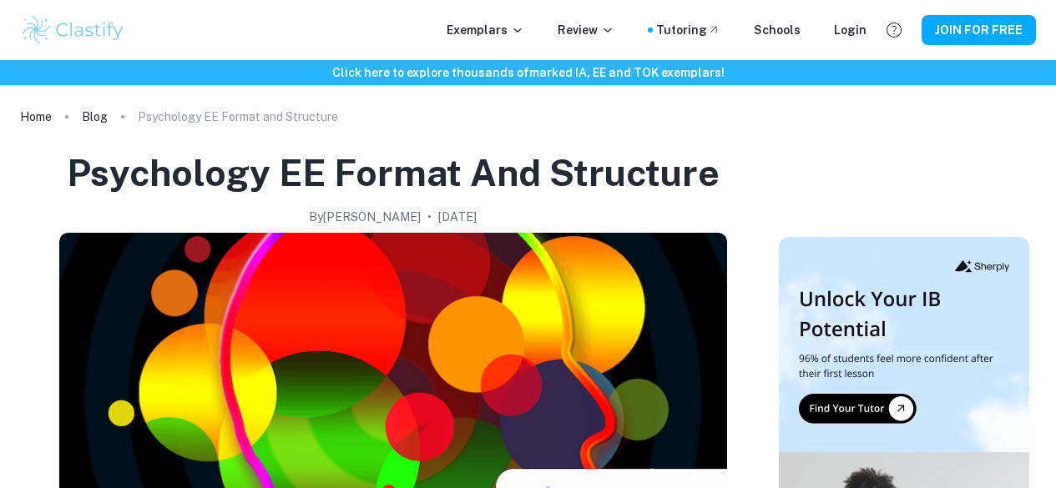 Image resolution: width=1056 pixels, height=488 pixels. I want to click on p: Psychology EE Format and Structure, so click(238, 117).